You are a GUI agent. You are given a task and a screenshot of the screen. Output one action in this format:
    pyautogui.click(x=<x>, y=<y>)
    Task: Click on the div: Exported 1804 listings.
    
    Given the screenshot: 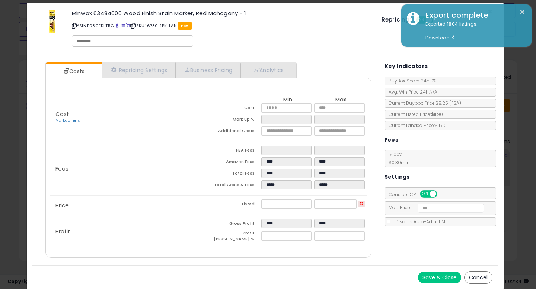 What is the action you would take?
    pyautogui.click(x=472, y=31)
    